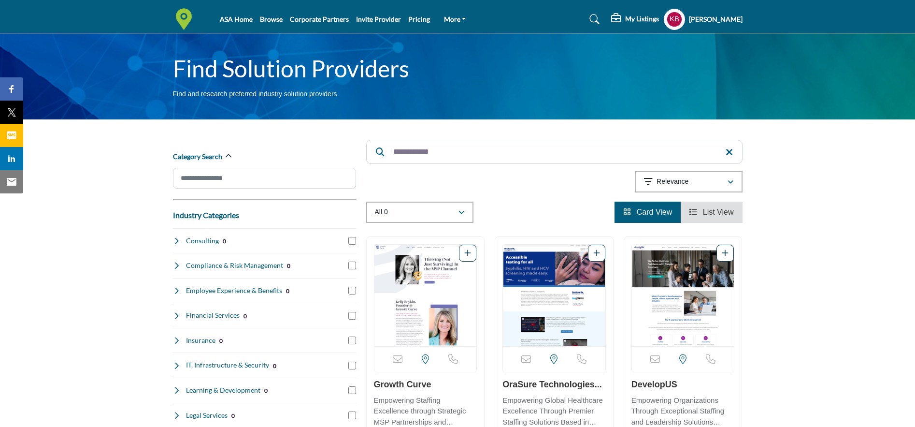  What do you see at coordinates (711, 212) in the screenshot?
I see `a: View List` at bounding box center [711, 212].